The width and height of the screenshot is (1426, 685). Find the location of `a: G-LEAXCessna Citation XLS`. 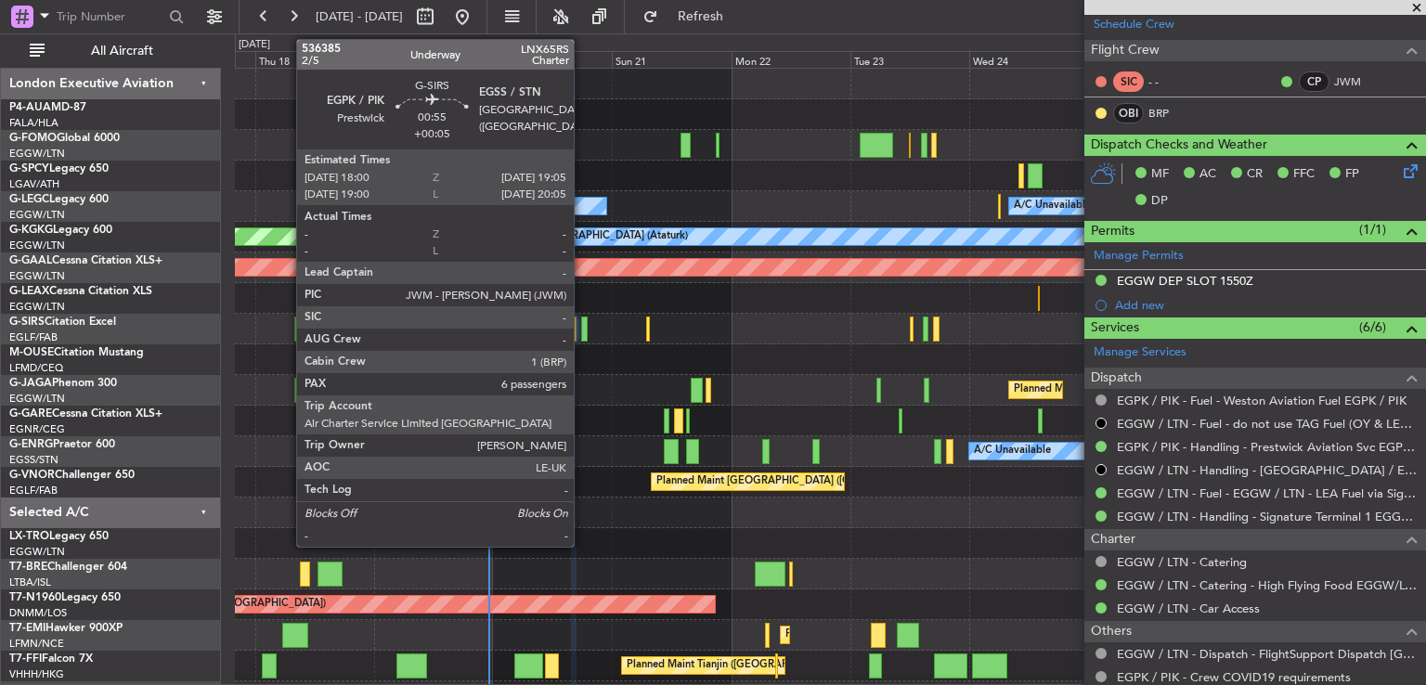

a: G-LEAXCessna Citation XLS is located at coordinates (81, 292).